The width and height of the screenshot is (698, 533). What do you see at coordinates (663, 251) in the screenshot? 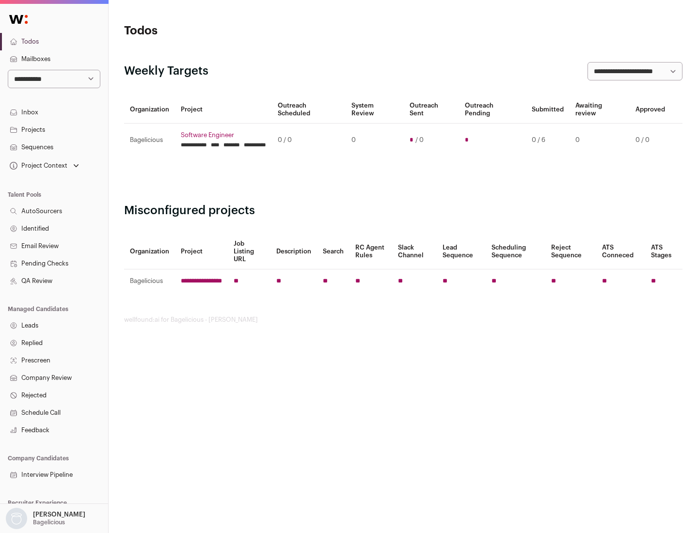
I see `th: ATS Stages` at bounding box center [663, 251].